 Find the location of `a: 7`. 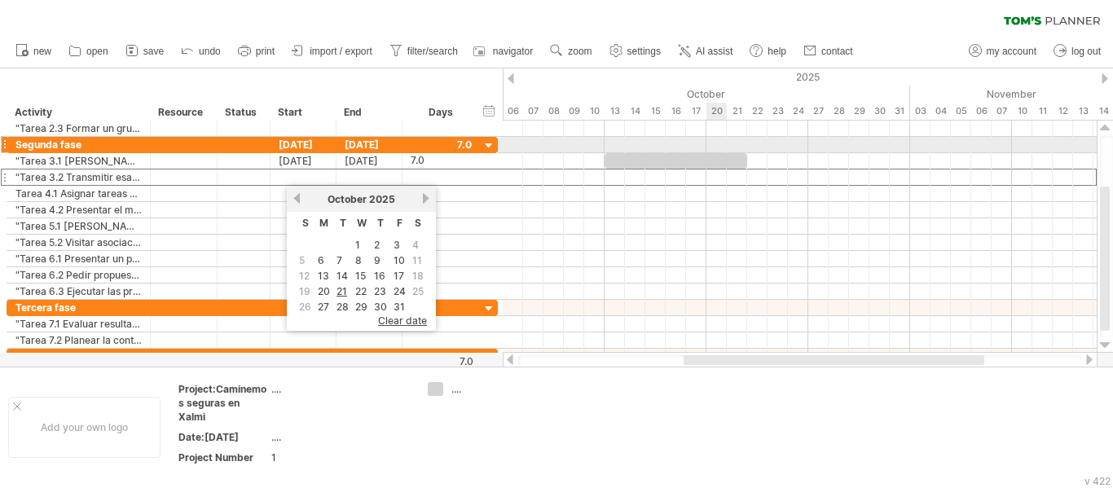

a: 7 is located at coordinates (339, 260).